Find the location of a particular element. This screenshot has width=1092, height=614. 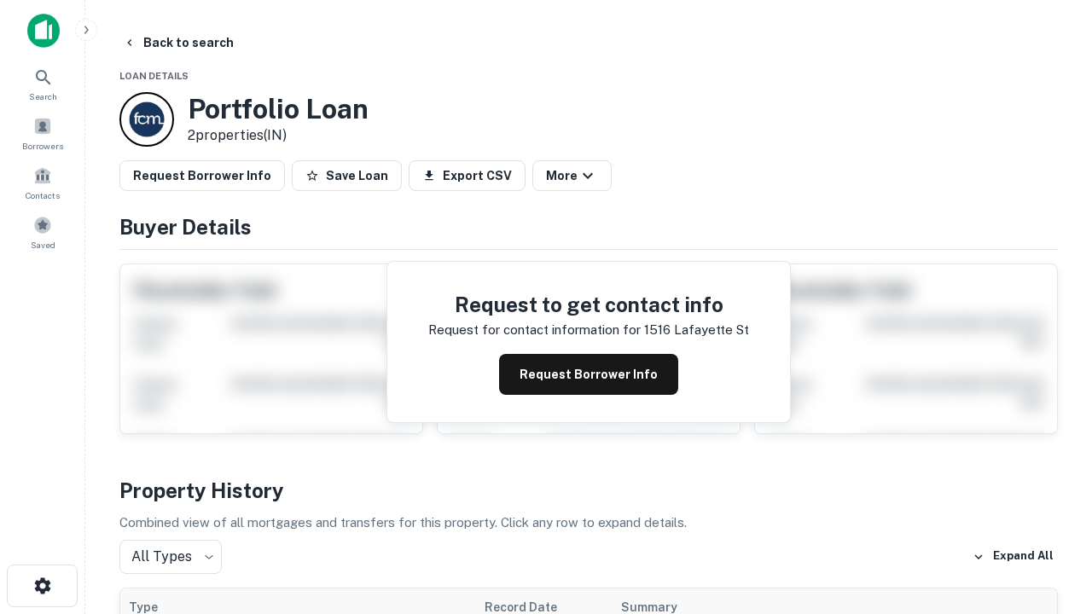

div: Chat Widget is located at coordinates (1049, 519).